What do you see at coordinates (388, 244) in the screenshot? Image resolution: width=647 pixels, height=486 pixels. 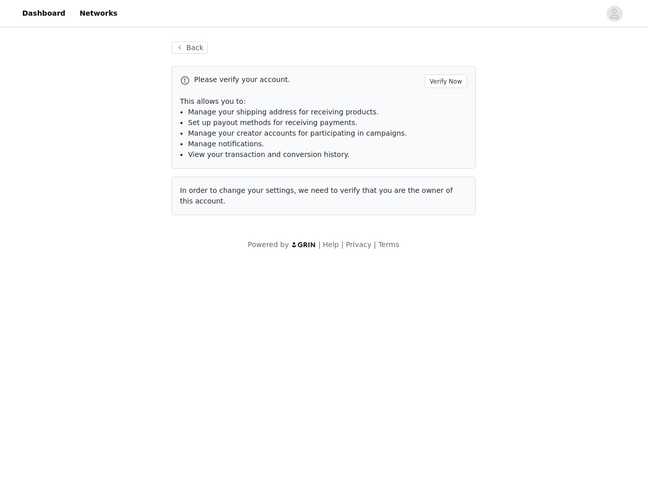 I see `a: Terms` at bounding box center [388, 244].